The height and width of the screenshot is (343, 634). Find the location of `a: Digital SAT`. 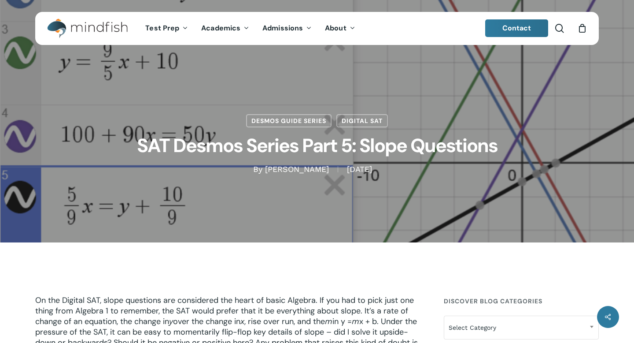

a: Digital SAT is located at coordinates (362, 121).